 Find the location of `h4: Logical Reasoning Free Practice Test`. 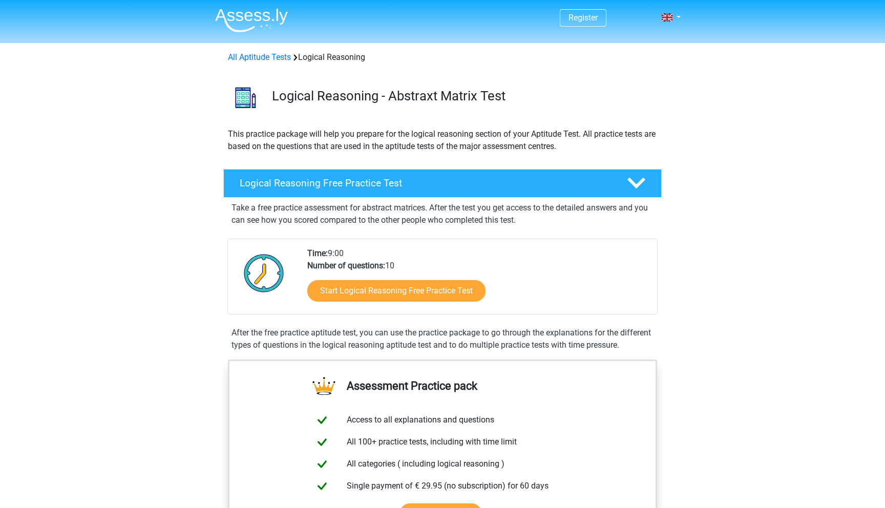

h4: Logical Reasoning Free Practice Test is located at coordinates (425, 183).